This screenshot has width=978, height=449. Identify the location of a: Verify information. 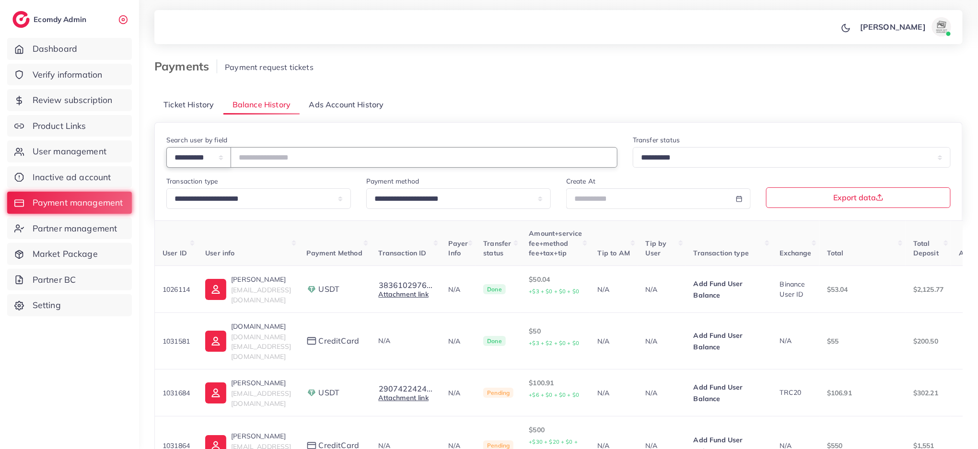
(69, 75).